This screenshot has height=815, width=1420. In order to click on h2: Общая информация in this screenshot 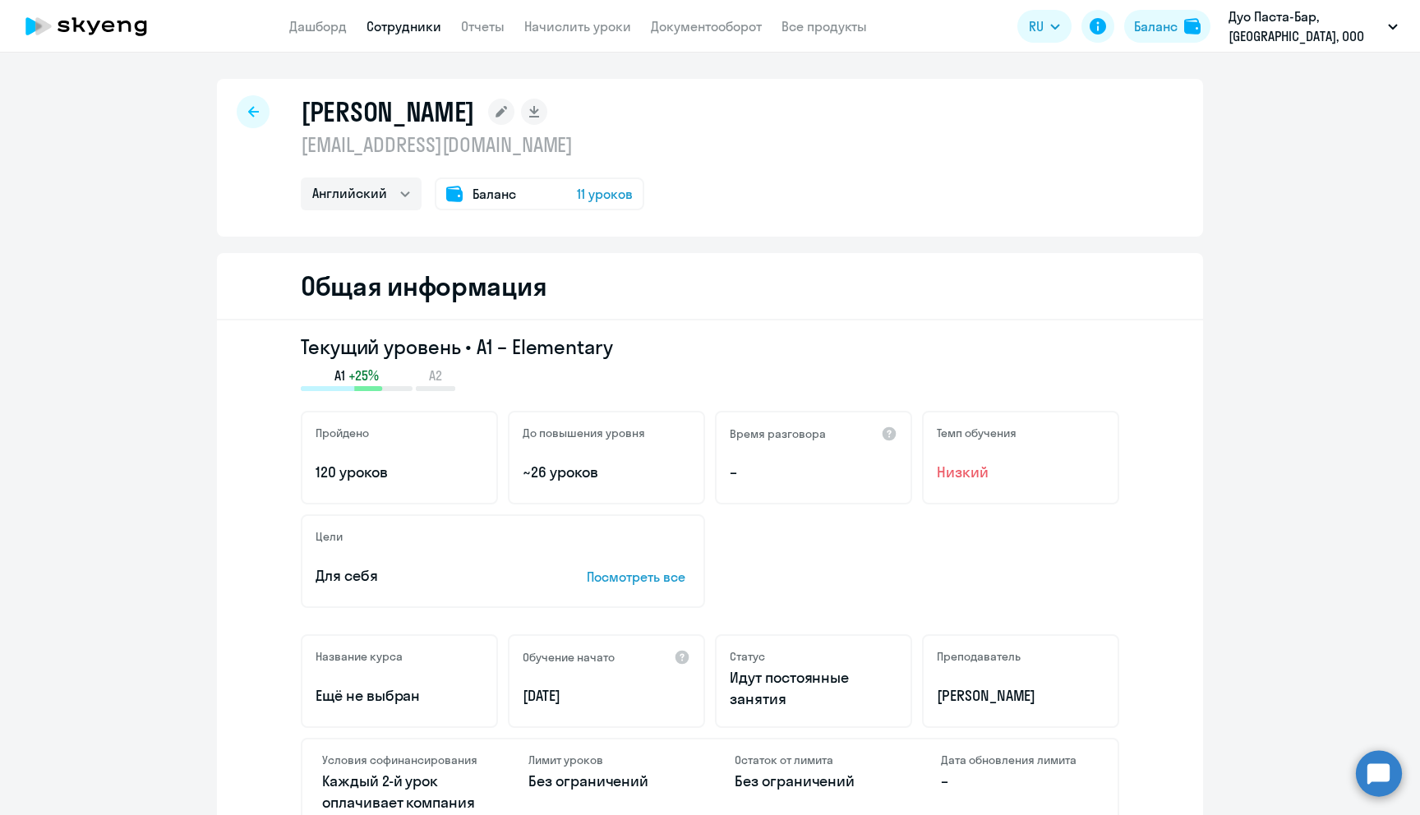, I will do `click(423, 286)`.